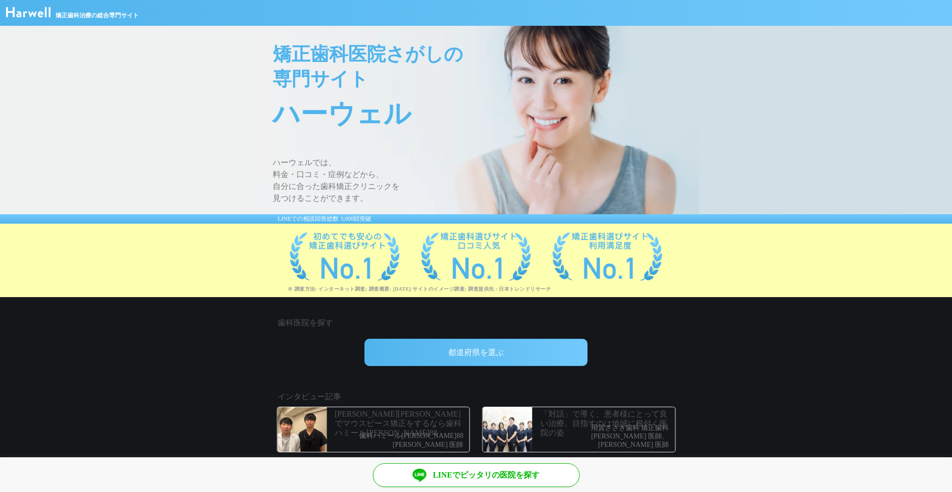  Describe the element at coordinates (97, 15) in the screenshot. I see `span: 矯正歯科治療の総合専門サイト` at that location.